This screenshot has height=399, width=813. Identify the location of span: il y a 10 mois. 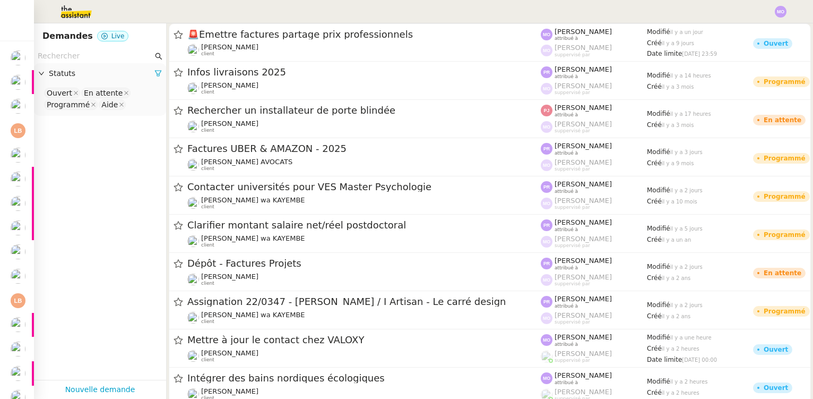
(679, 201).